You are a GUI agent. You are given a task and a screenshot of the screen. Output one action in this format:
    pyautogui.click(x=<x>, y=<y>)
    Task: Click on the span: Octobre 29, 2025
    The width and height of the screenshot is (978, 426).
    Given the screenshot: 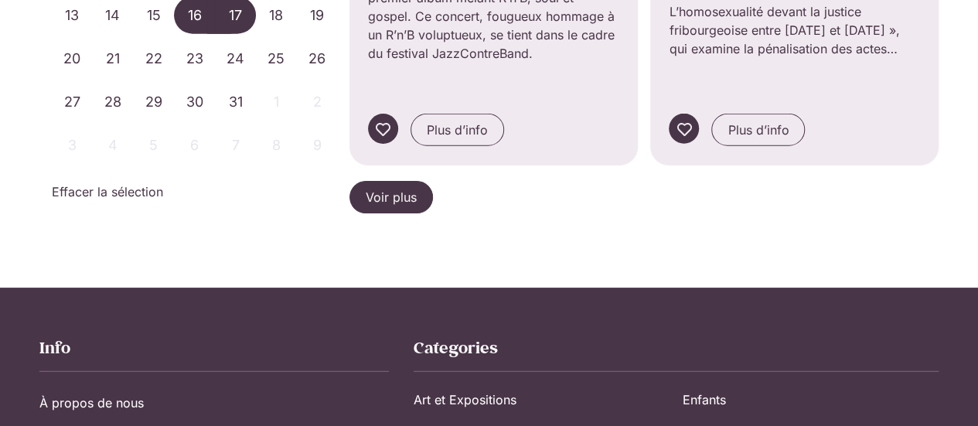 What is the action you would take?
    pyautogui.click(x=153, y=102)
    